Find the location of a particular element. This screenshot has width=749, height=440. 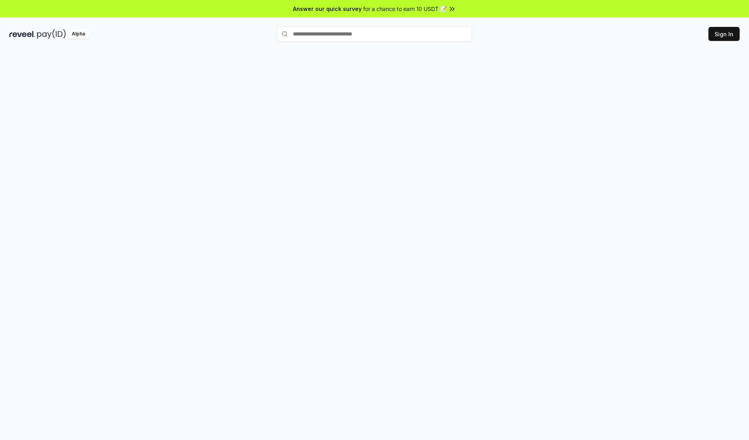

span: Answer our quick survey is located at coordinates (327, 9).